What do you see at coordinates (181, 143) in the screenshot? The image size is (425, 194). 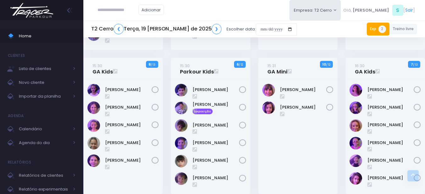 I see `img: Rafael Pollastri Mantesso` at bounding box center [181, 143].